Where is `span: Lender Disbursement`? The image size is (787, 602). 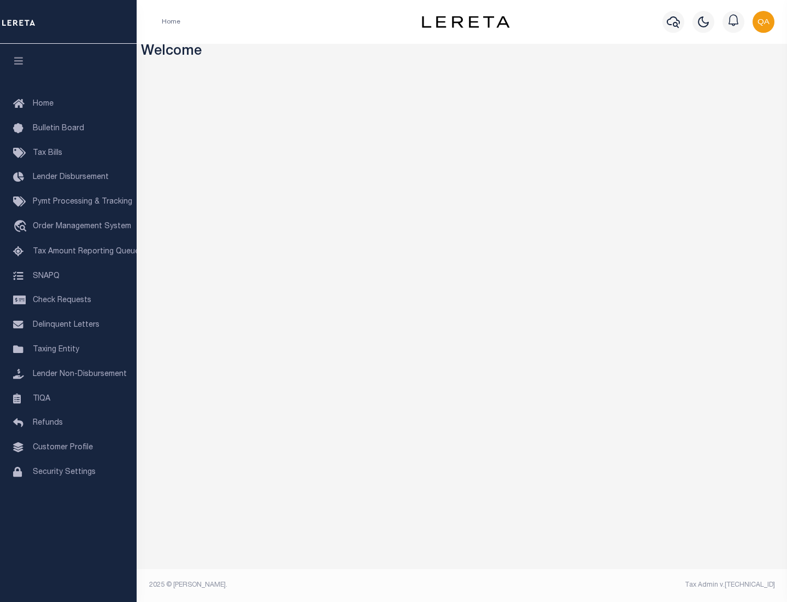
span: Lender Disbursement is located at coordinates (71, 177).